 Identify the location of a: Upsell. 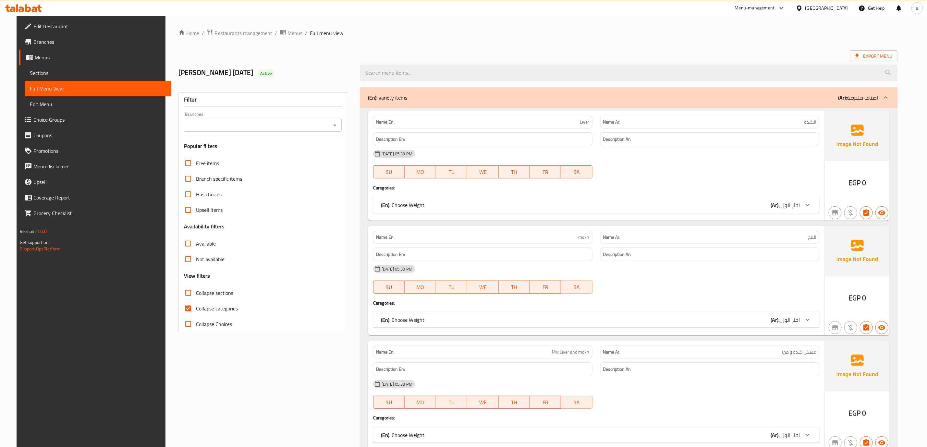
(95, 182).